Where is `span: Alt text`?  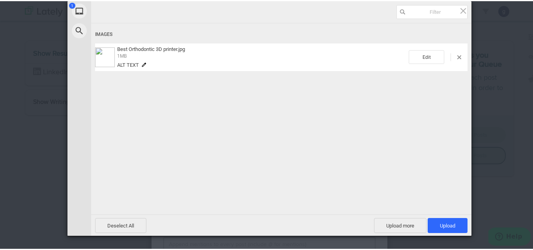 span: Alt text is located at coordinates (128, 63).